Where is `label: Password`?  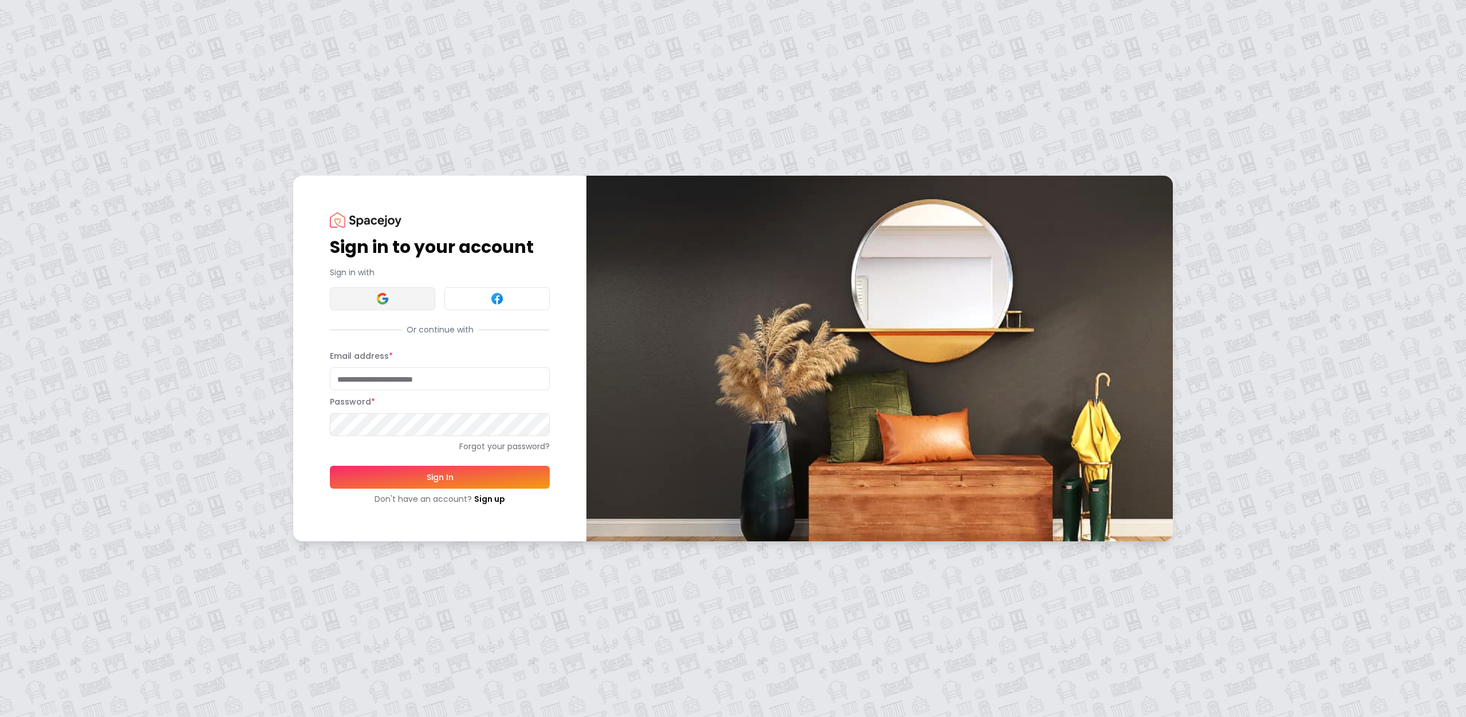 label: Password is located at coordinates (352, 402).